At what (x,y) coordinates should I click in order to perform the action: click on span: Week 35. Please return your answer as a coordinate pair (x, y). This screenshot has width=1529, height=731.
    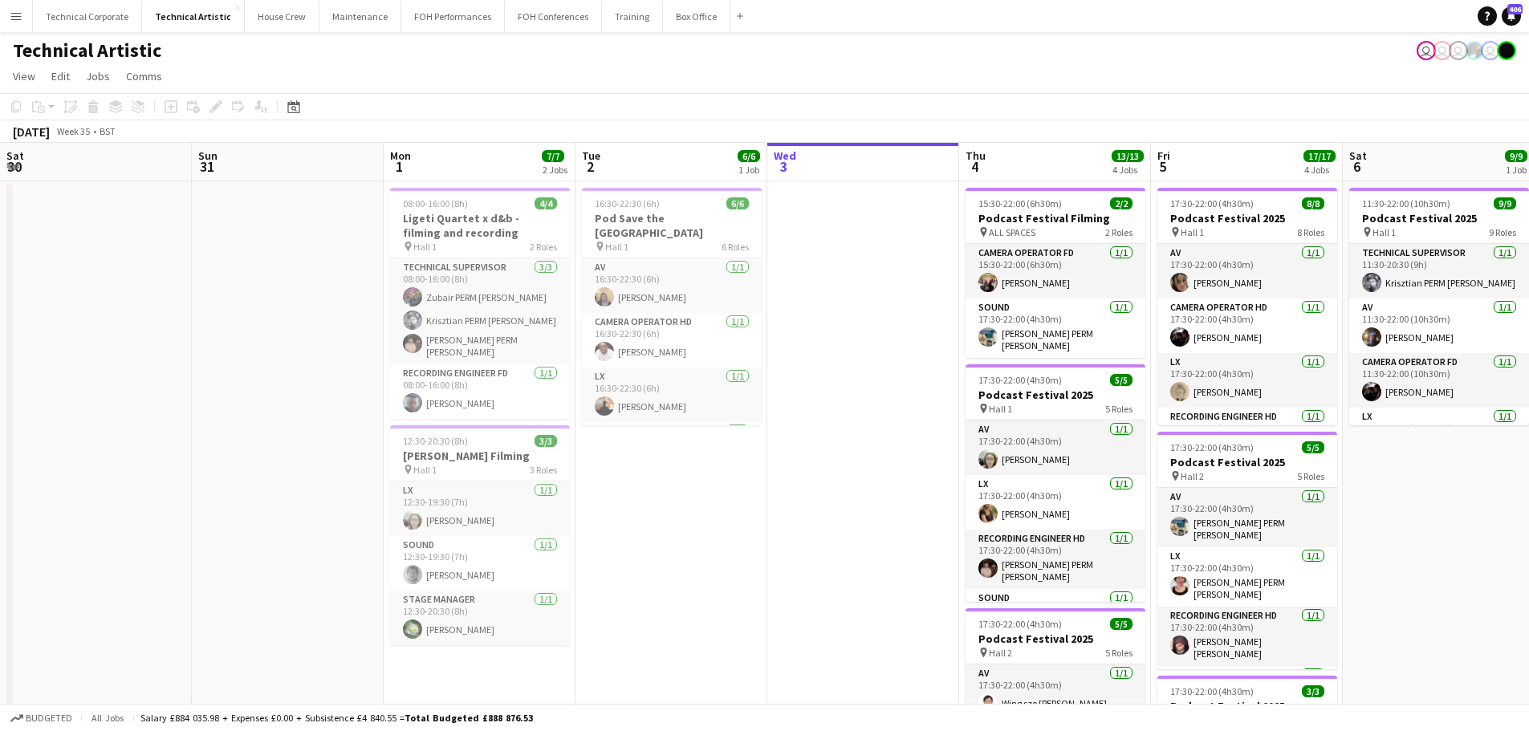
    Looking at the image, I should click on (73, 131).